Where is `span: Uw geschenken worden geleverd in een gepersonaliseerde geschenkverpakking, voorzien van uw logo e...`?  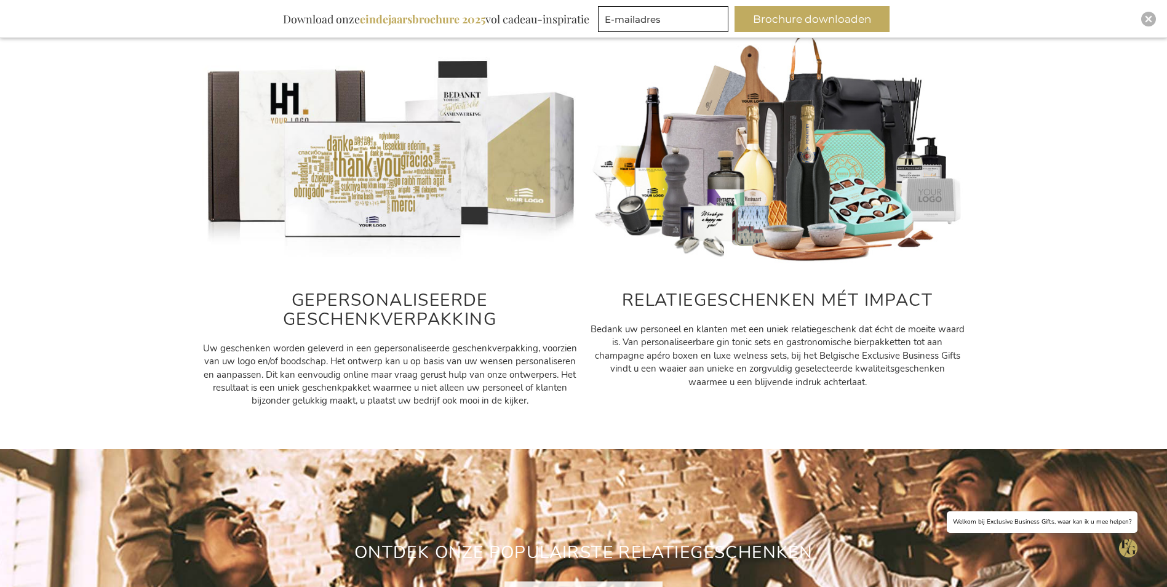 span: Uw geschenken worden geleverd in een gepersonaliseerde geschenkverpakking, voorzien van uw logo e... is located at coordinates (390, 375).